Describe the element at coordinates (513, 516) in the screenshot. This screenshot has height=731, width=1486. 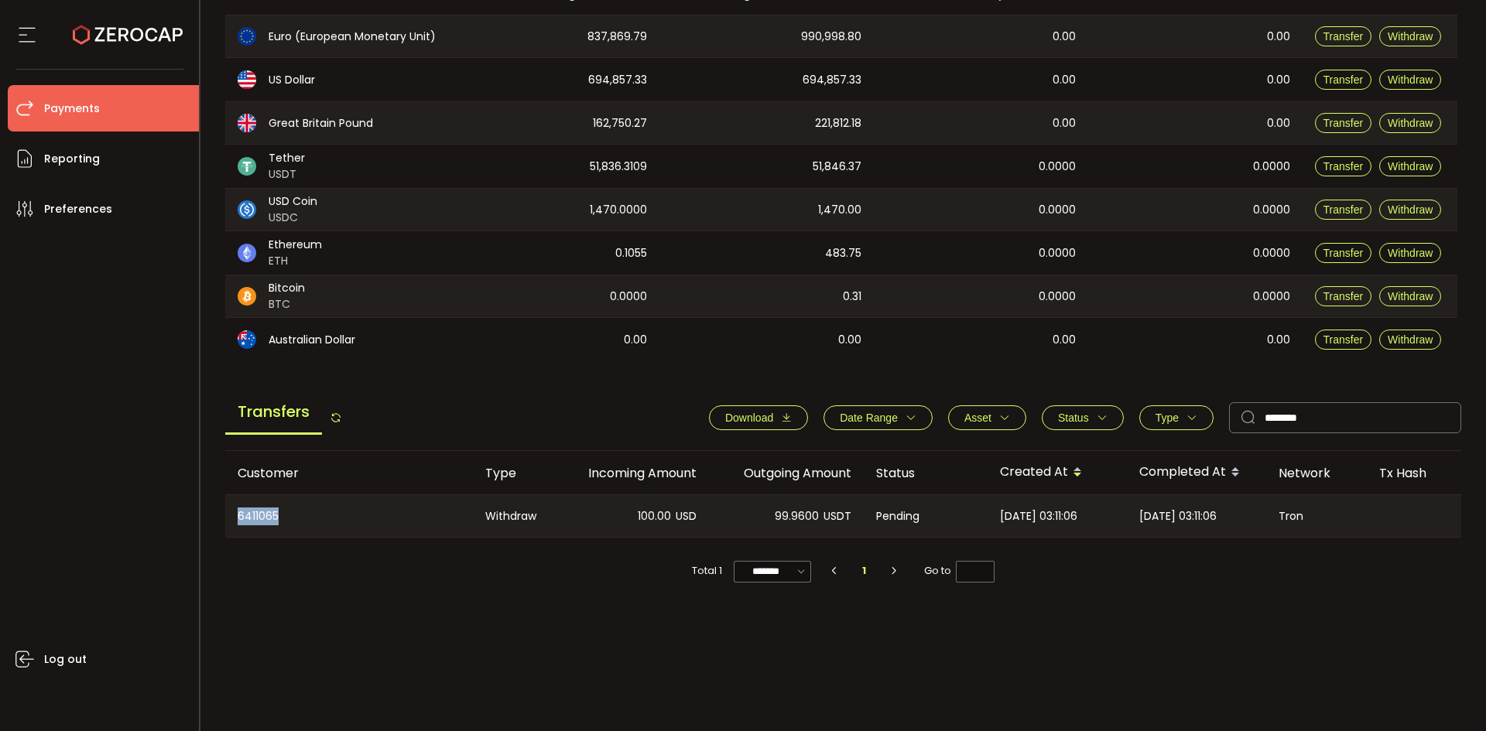
I see `div: Withdraw` at that location.